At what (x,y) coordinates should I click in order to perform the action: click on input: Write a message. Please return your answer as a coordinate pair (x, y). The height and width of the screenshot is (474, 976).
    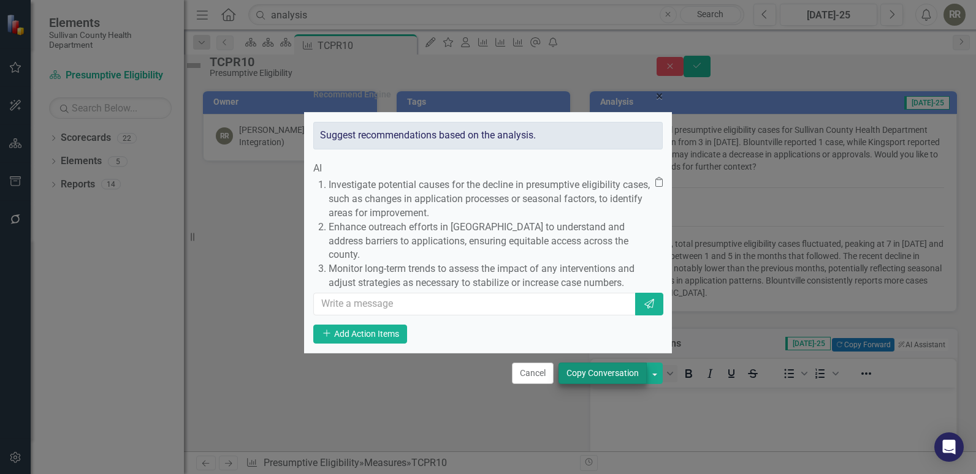
    Looking at the image, I should click on (474, 304).